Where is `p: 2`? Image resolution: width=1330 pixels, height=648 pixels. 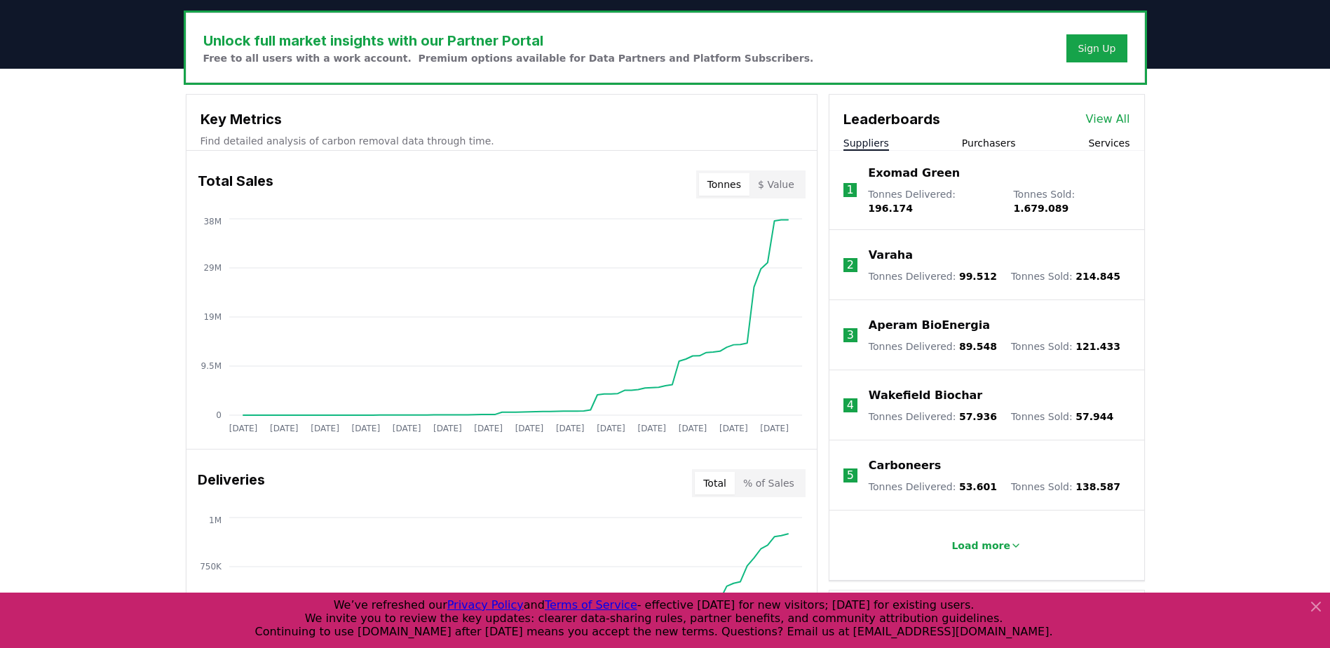
p: 2 is located at coordinates (851, 265).